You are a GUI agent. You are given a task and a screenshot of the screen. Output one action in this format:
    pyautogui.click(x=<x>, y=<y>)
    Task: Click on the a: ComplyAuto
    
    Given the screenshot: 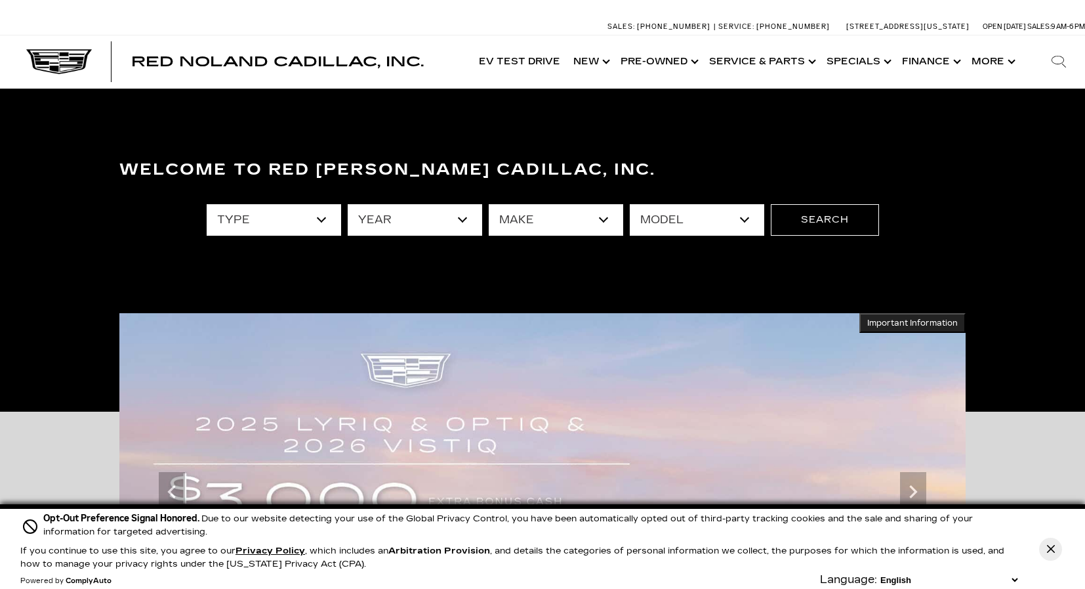 What is the action you would take?
    pyautogui.click(x=89, y=581)
    